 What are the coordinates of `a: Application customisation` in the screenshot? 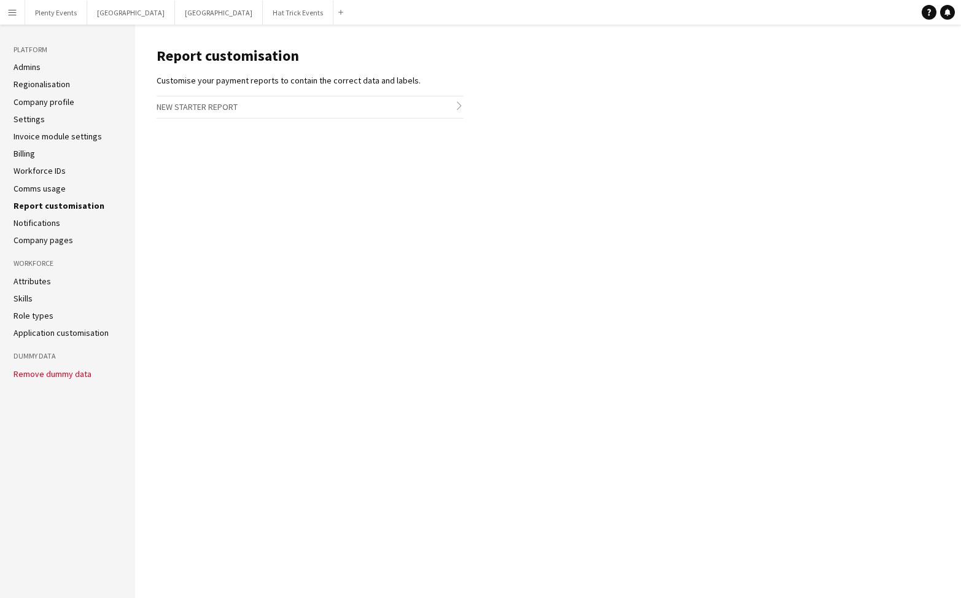 It's located at (61, 333).